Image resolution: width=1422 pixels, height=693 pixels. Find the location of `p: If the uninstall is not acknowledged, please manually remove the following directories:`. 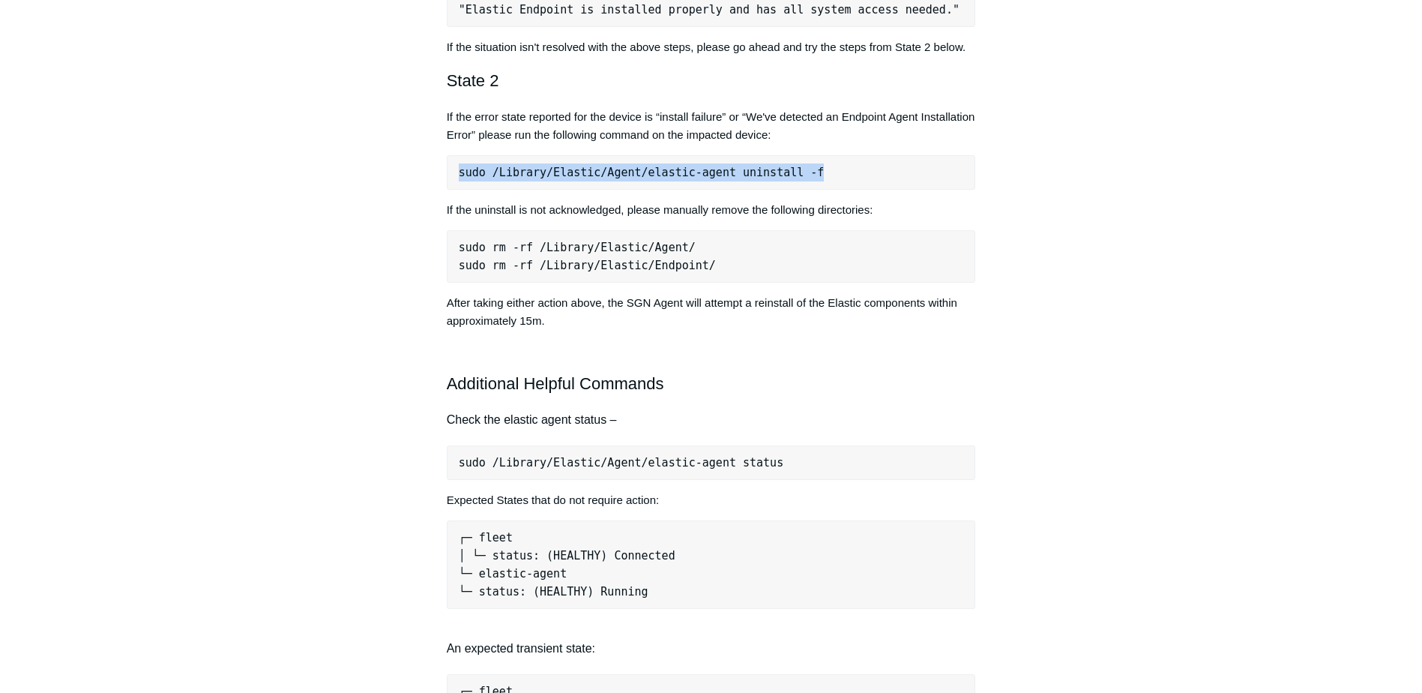

p: If the uninstall is not acknowledged, please manually remove the following directories: is located at coordinates (711, 210).